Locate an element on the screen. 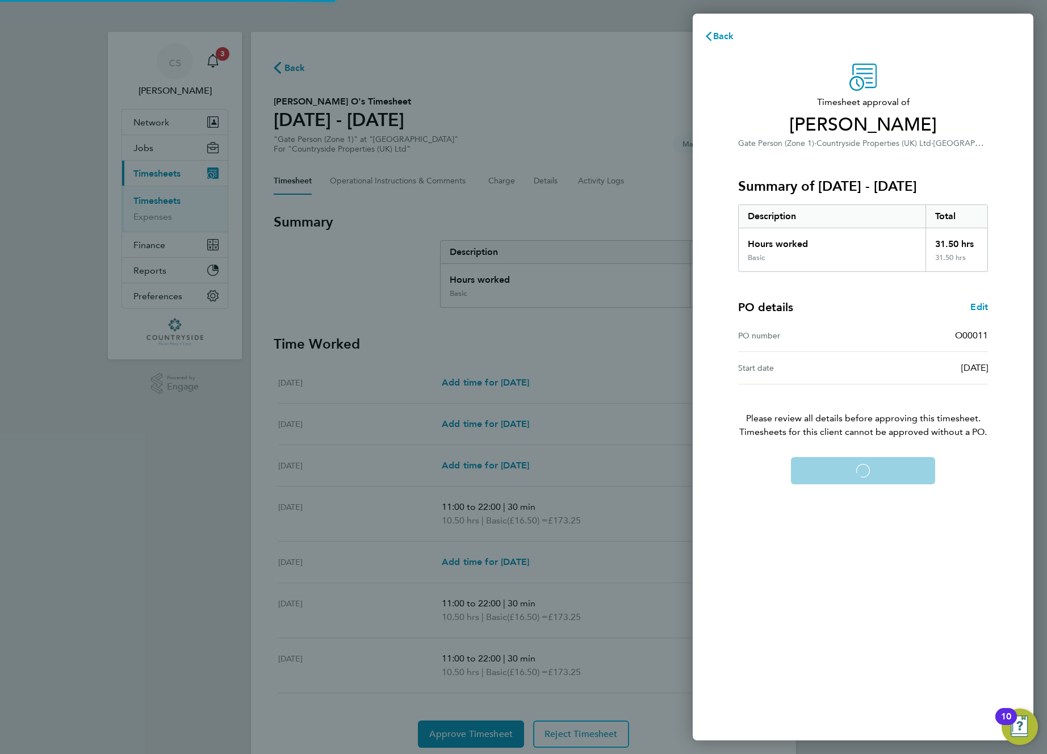 This screenshot has height=754, width=1047. div: Summary of 04 - 10 Aug 2025 is located at coordinates (863, 238).